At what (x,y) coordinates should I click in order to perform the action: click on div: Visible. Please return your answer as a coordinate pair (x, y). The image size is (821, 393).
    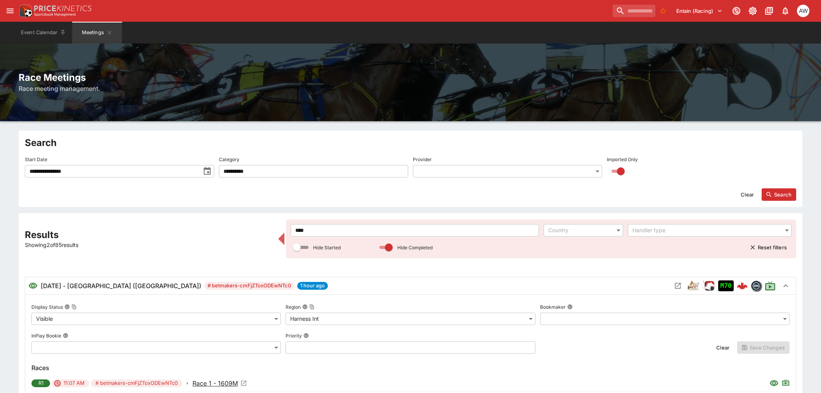
    Looking at the image, I should click on (156, 319).